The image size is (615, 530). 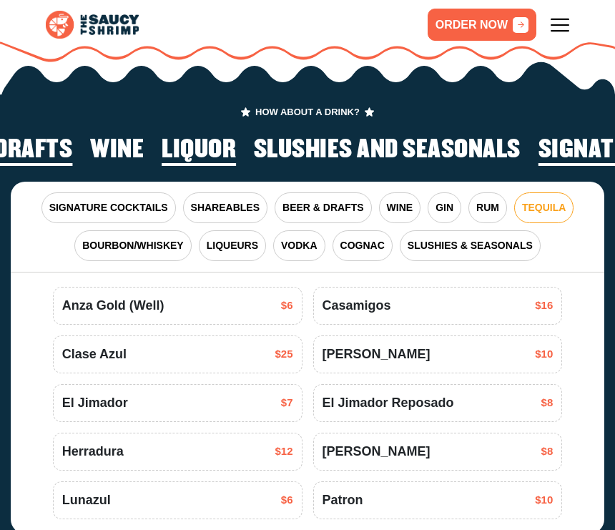 I want to click on button: RUM, so click(x=488, y=208).